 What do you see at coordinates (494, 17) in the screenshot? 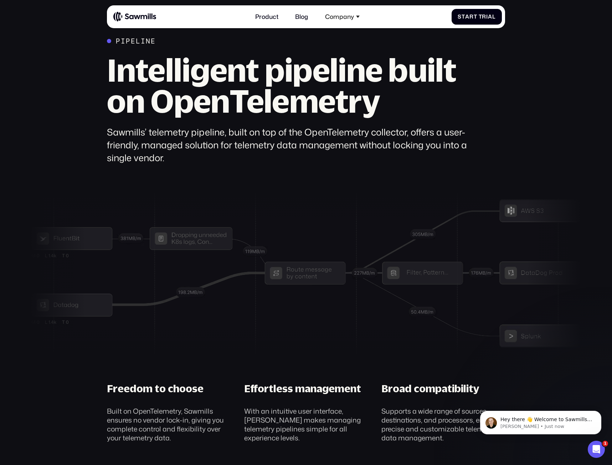
I see `span: l` at bounding box center [494, 17].